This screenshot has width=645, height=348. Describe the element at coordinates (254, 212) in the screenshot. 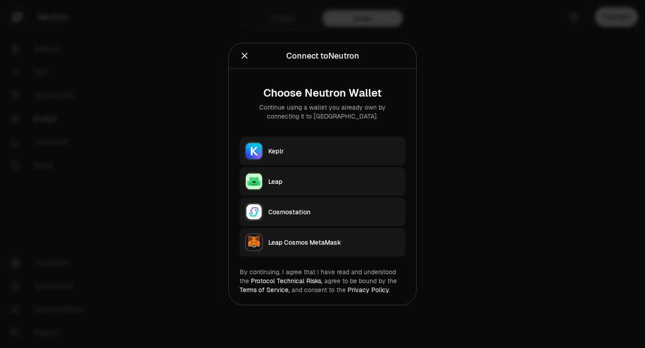

I see `img: Cosmostation` at that location.